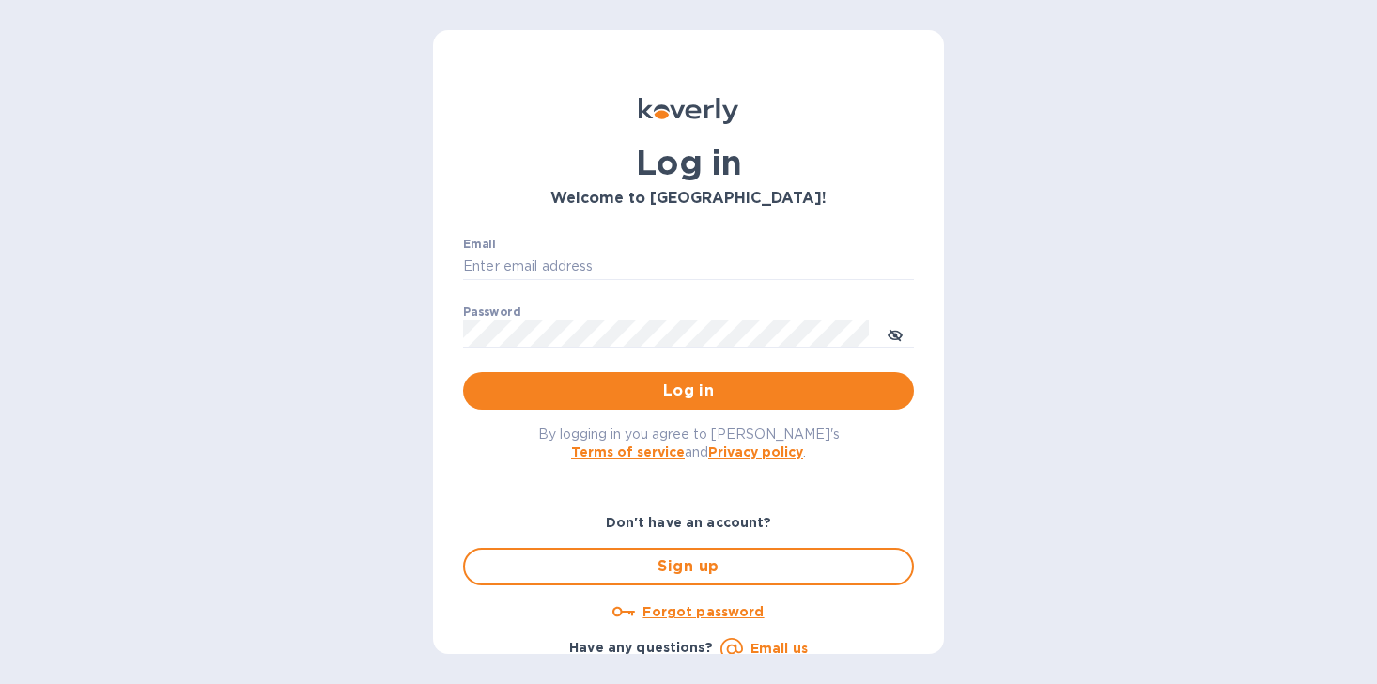 This screenshot has width=1377, height=684. Describe the element at coordinates (689, 566) in the screenshot. I see `button: Sign up` at that location.